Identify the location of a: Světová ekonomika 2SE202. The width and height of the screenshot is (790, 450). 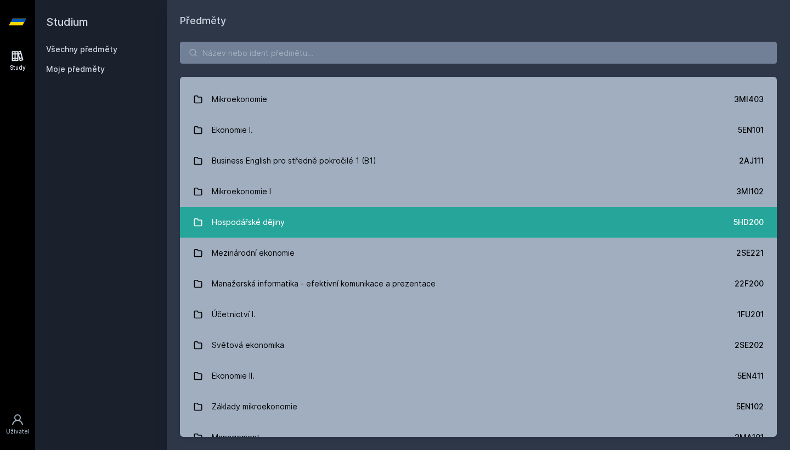
(479, 345).